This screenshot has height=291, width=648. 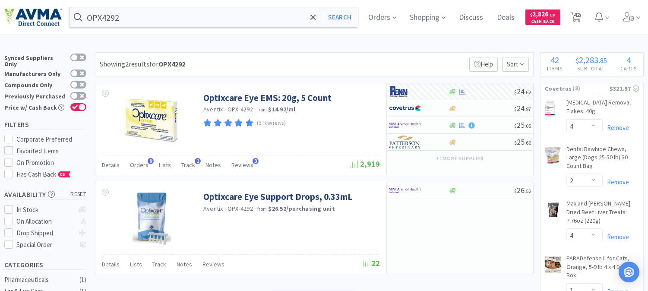 What do you see at coordinates (628, 60) in the screenshot?
I see `span: 4` at bounding box center [628, 60].